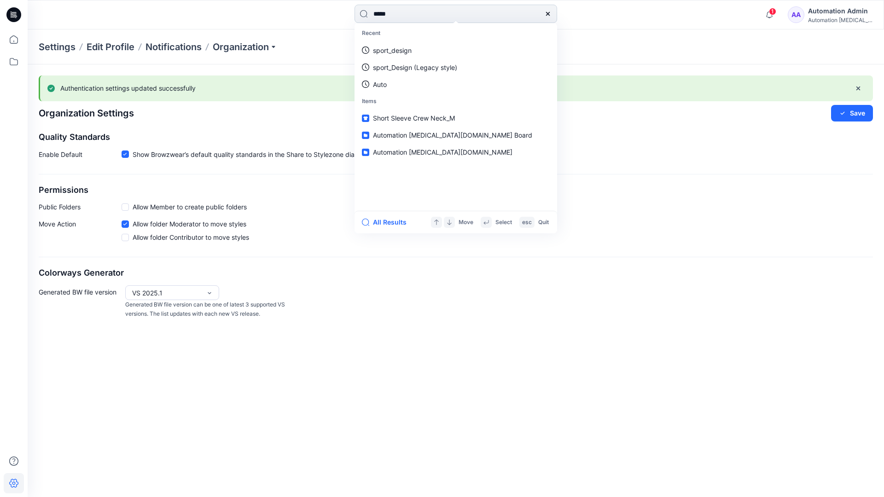  I want to click on p: sport_Design (Legacy style), so click(415, 67).